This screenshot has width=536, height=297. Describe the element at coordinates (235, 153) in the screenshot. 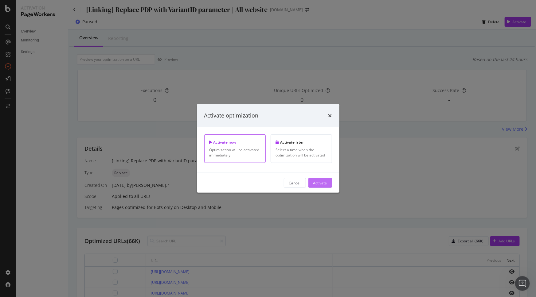

I see `div: Optimization will be activated immediately` at that location.